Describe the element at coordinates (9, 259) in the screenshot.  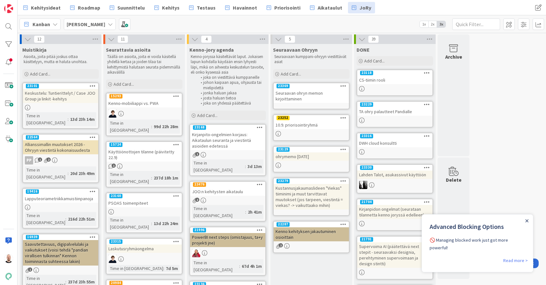
I see `img: TM` at that location.